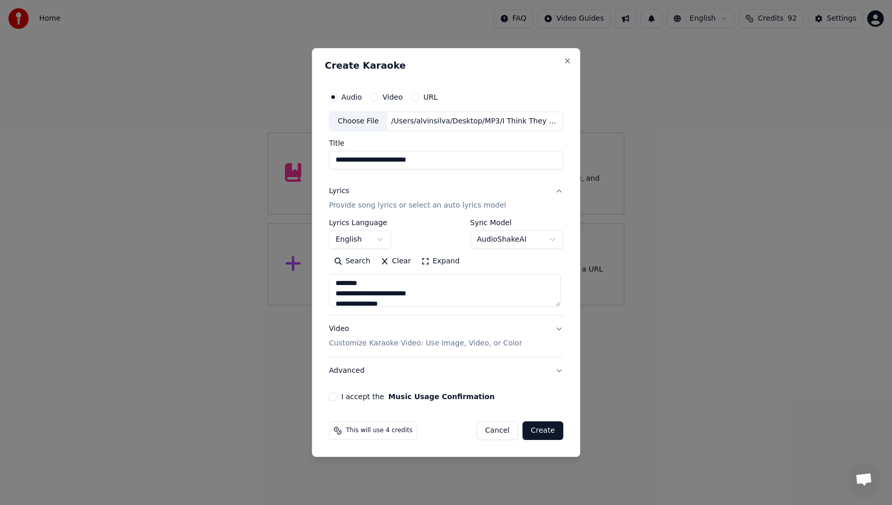  I want to click on label: Lyrics Language, so click(360, 222).